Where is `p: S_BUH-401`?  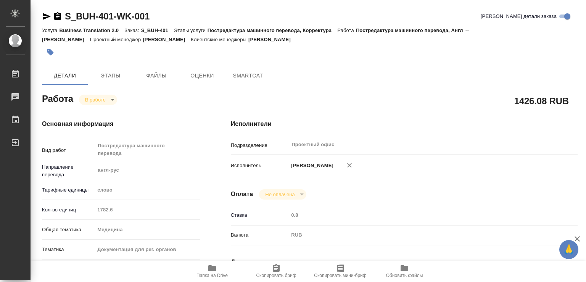
p: S_BUH-401 is located at coordinates (158, 30).